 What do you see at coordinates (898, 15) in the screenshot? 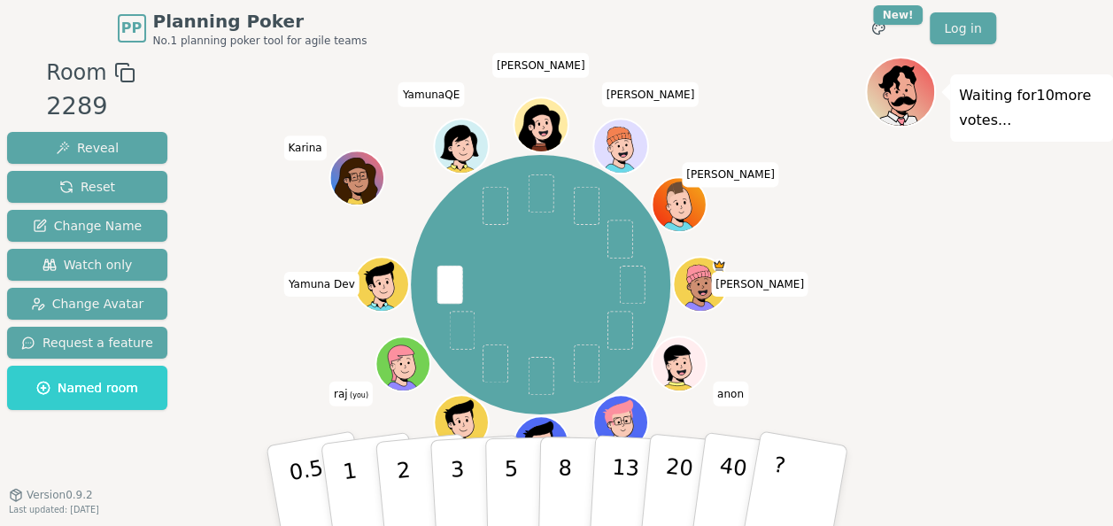
I see `div: New!` at bounding box center [898, 15].